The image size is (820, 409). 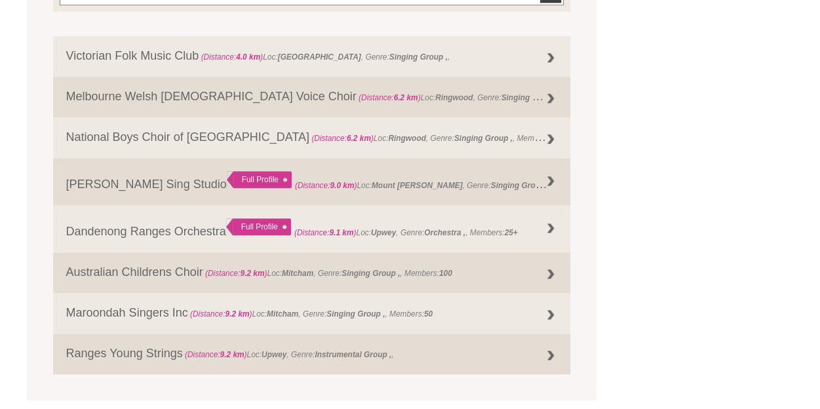 I want to click on strong: Orchestra ,, so click(x=444, y=233).